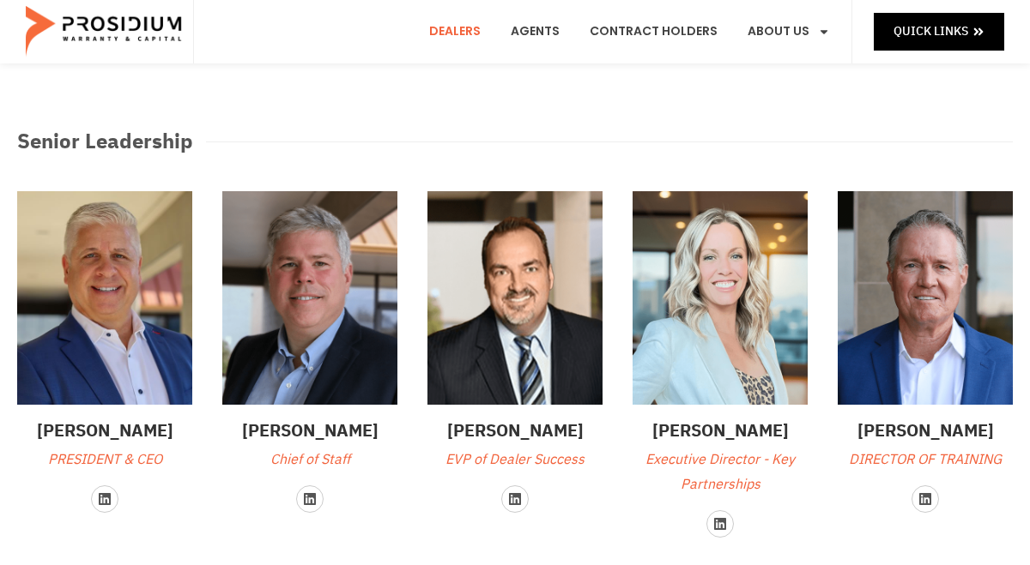 This screenshot has width=1030, height=565. Describe the element at coordinates (939, 31) in the screenshot. I see `a: Quick Links` at that location.